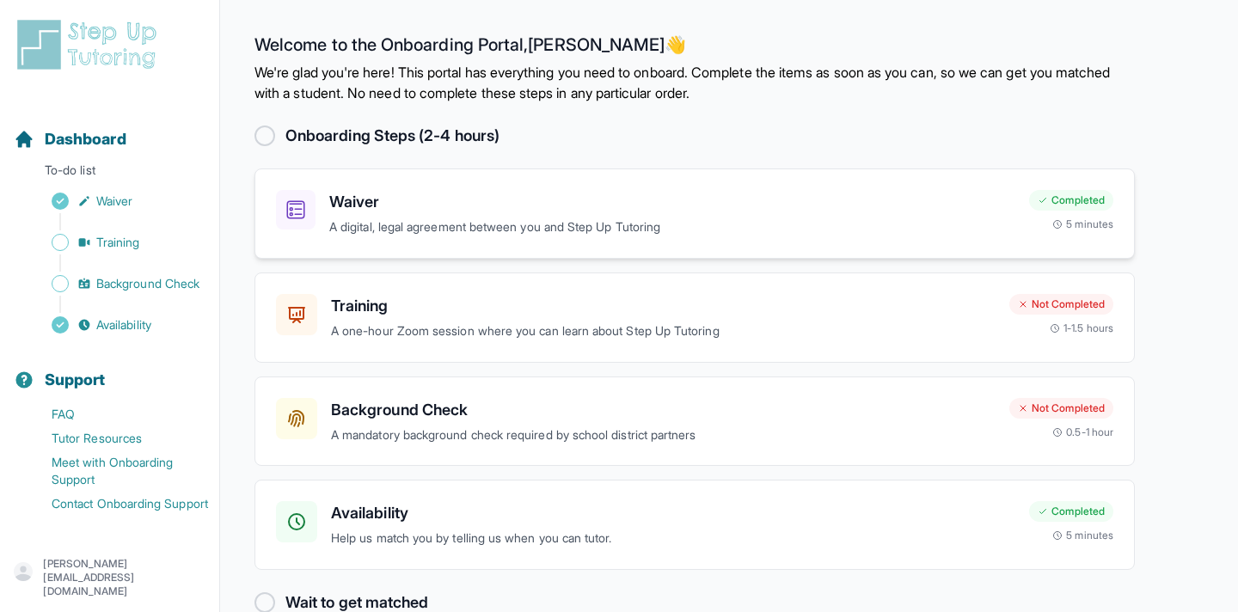 This screenshot has height=612, width=1238. What do you see at coordinates (695, 317) in the screenshot?
I see `a: TrainingA one-hour Zoom session where you can learn about Step Up TutoringNot Completed1-1.5 hours` at bounding box center [695, 317].